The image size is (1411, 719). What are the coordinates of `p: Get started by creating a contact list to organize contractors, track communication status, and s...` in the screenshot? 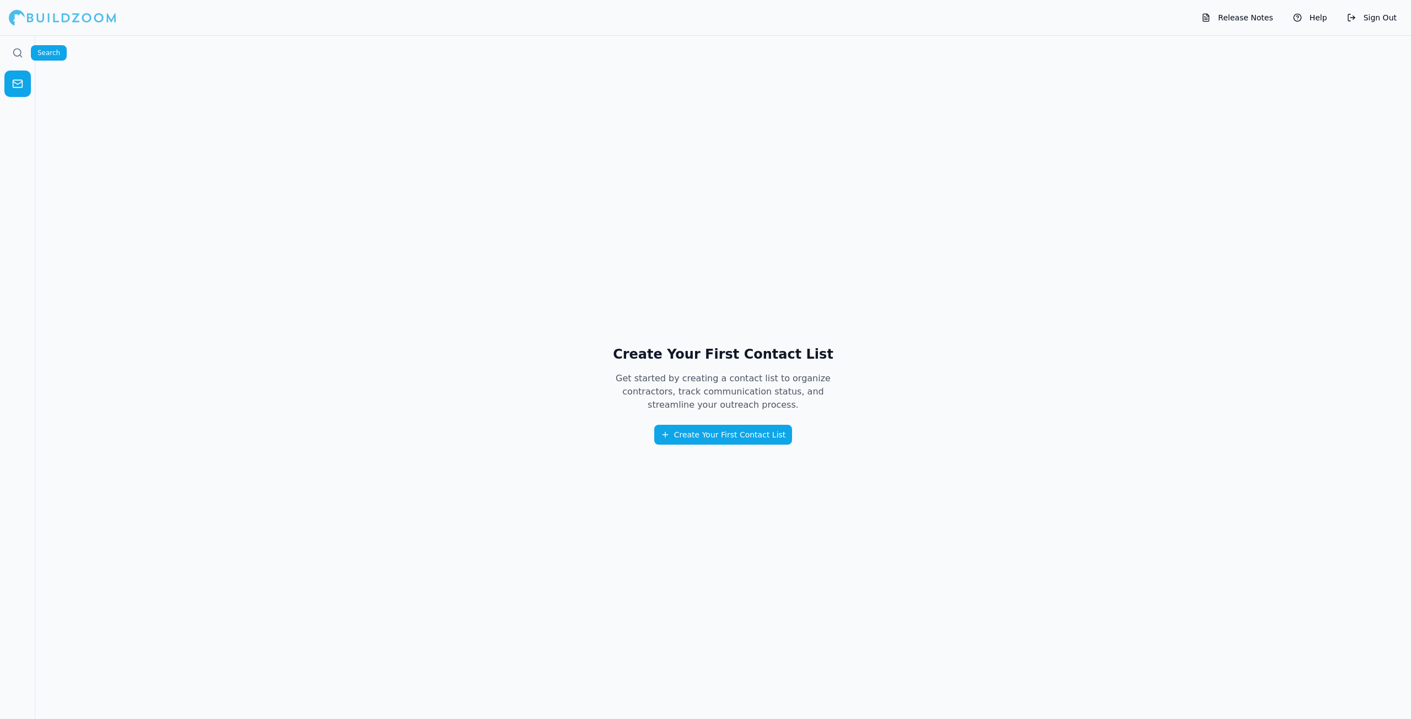 It's located at (723, 392).